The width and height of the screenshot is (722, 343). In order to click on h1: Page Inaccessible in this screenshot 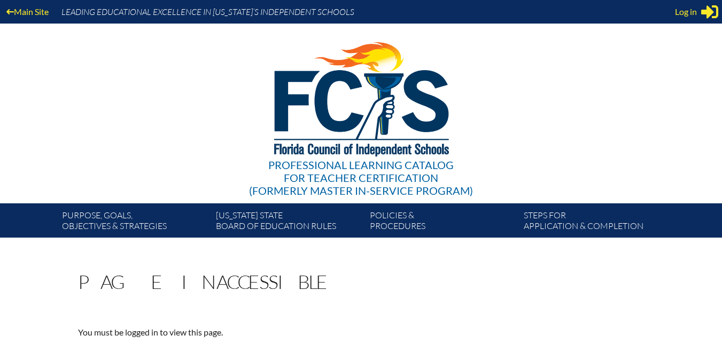, I will do `click(203, 281)`.